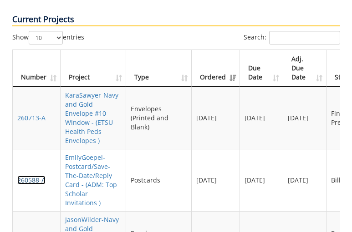  I want to click on label: Show entries, so click(48, 38).